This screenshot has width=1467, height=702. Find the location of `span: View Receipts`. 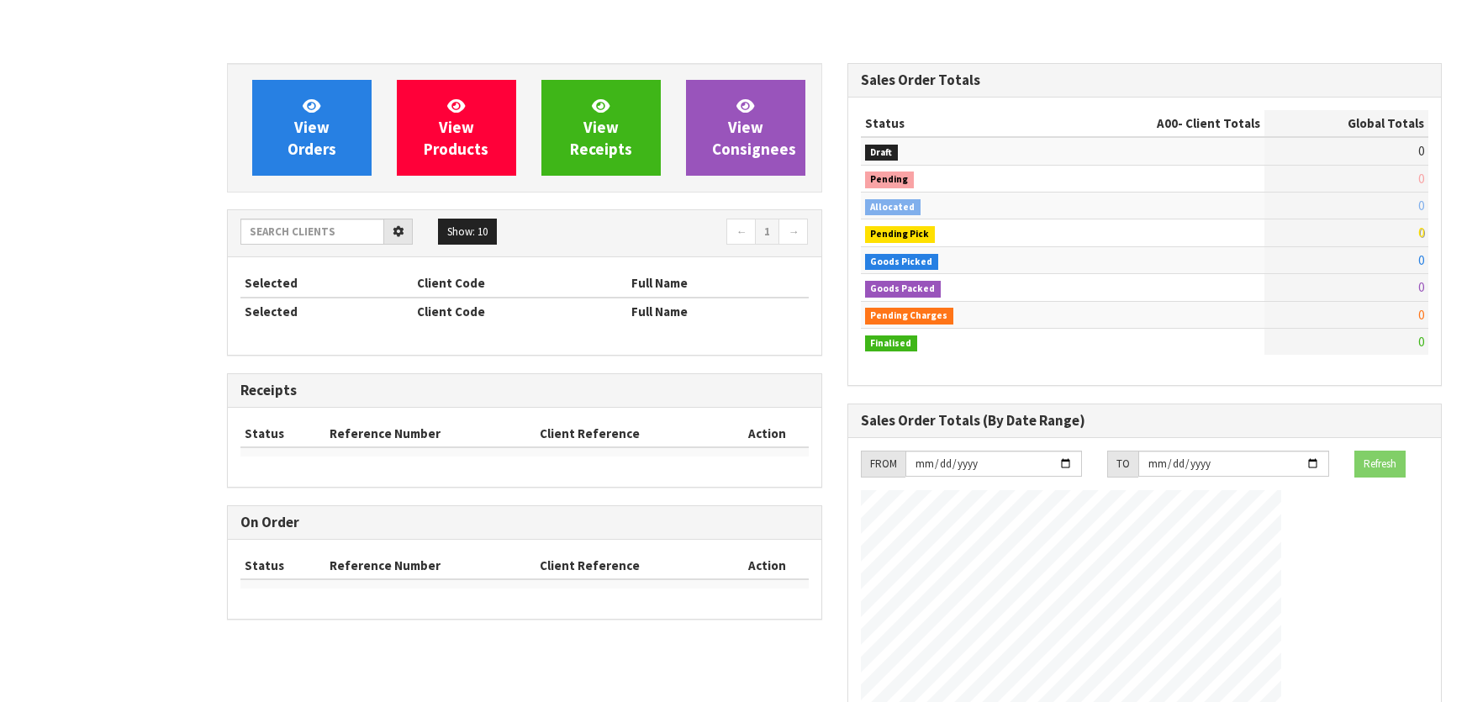

span: View Receipts is located at coordinates (601, 127).